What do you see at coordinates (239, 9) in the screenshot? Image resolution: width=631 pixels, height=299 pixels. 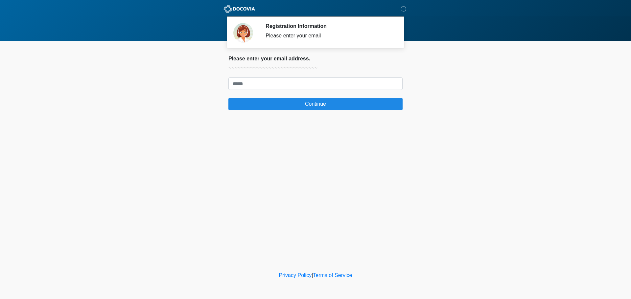 I see `img: ABC Med Spa- GFEase Logo` at bounding box center [239, 9].